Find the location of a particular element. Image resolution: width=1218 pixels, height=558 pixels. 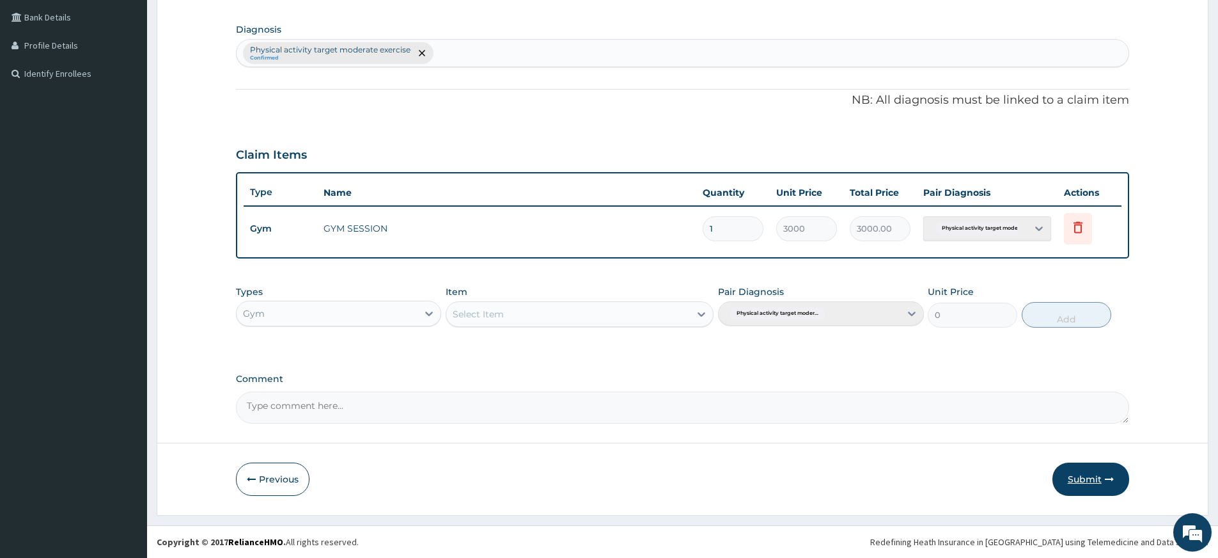

textarea: Type your message and hit 'Enter' is located at coordinates (125, 372).